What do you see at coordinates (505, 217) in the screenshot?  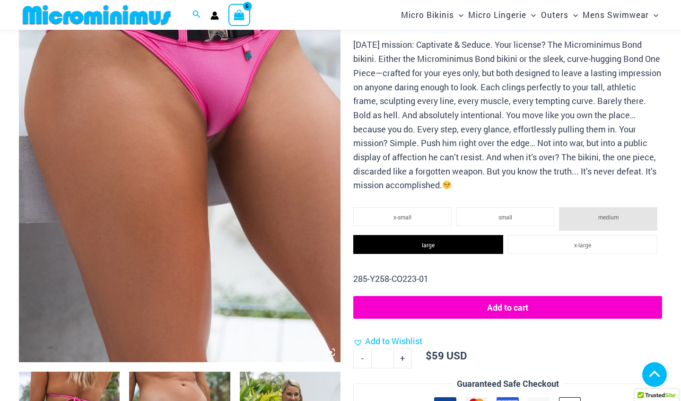 I see `li: small` at bounding box center [505, 217].